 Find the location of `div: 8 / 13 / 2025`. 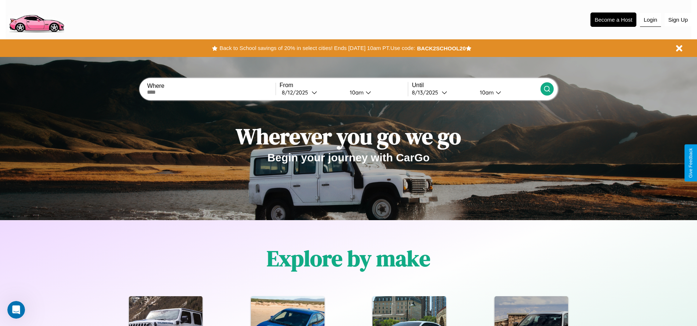

div: 8 / 13 / 2025 is located at coordinates (426, 92).